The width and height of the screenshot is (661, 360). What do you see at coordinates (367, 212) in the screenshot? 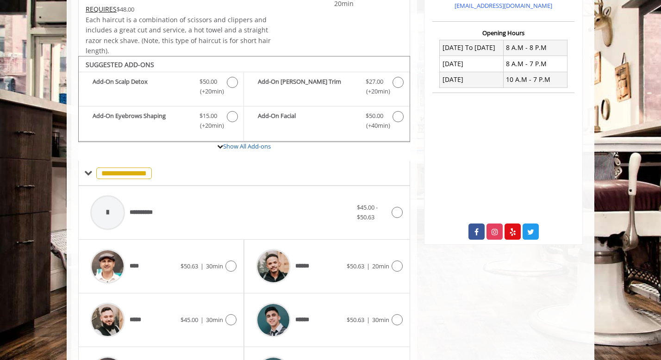
I see `span: $45.00 - $50.63` at bounding box center [367, 212].